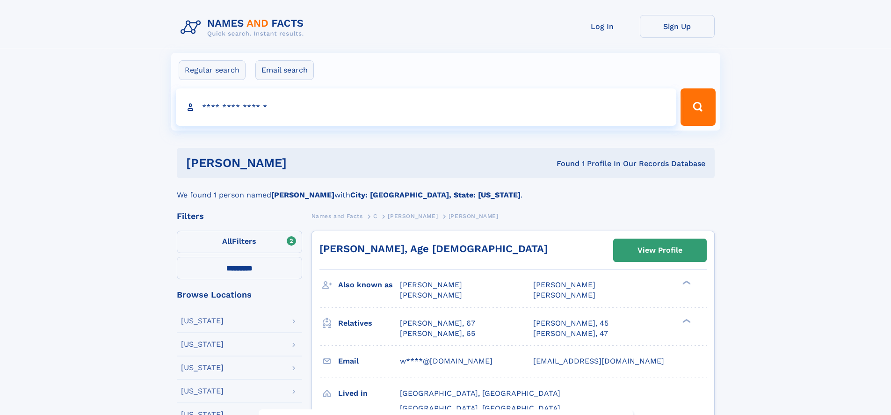 Image resolution: width=891 pixels, height=415 pixels. What do you see at coordinates (369, 393) in the screenshot?
I see `h3: Lived in` at bounding box center [369, 393].